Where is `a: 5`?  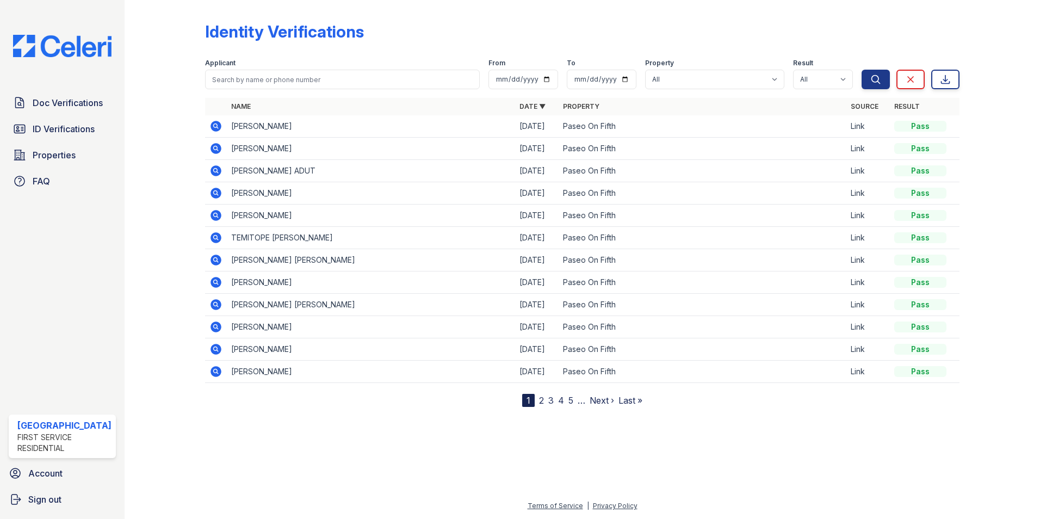 a: 5 is located at coordinates (571, 400).